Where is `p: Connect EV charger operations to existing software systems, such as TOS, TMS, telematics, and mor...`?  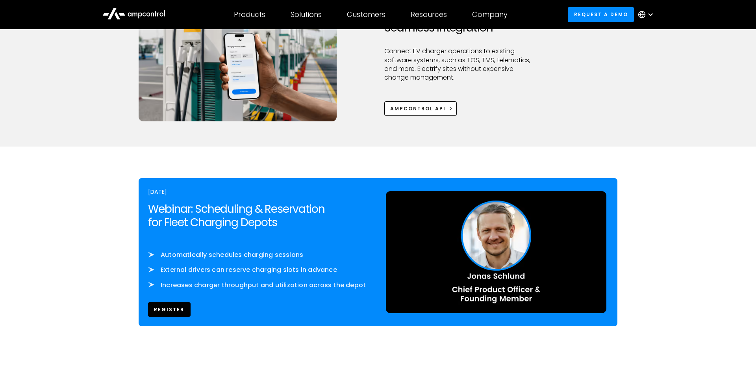 p: Connect EV charger operations to existing software systems, such as TOS, TMS, telematics, and mor... is located at coordinates (460, 65).